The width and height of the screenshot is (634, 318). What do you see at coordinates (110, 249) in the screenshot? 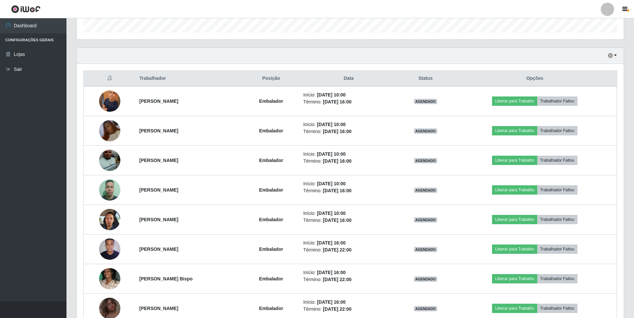
I see `img: 1755883270254.jpeg` at bounding box center [110, 249].